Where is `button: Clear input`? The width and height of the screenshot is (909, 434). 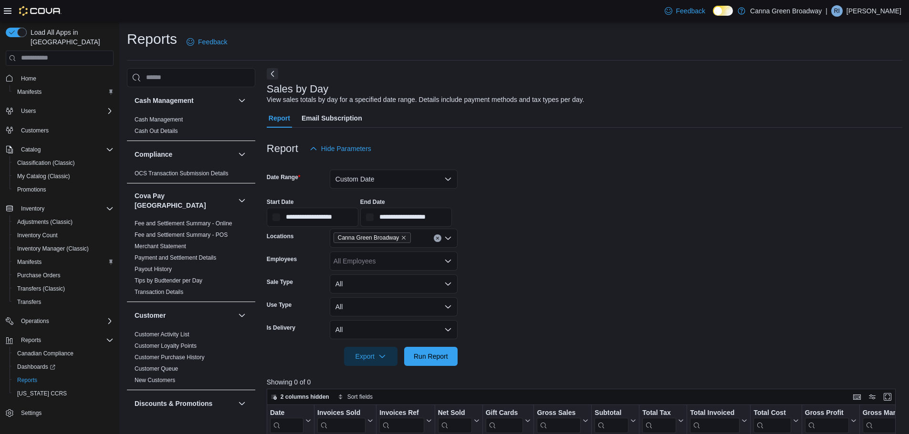 button: Clear input is located at coordinates (437, 238).